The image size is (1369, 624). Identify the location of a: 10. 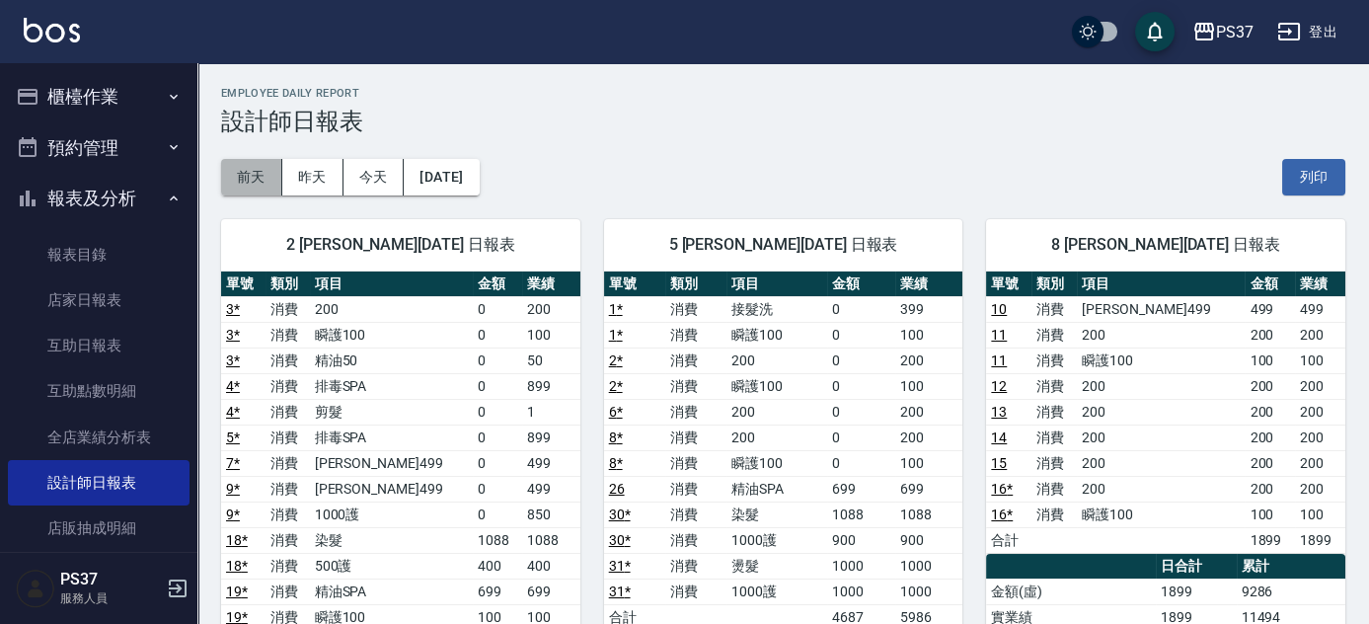
(999, 309).